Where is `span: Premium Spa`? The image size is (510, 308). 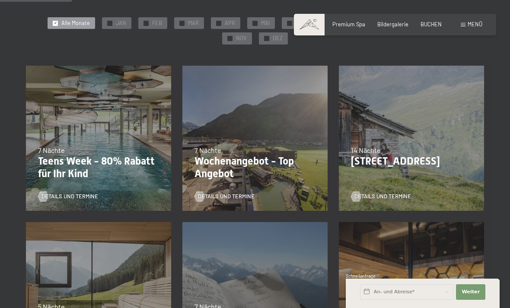
span: Premium Spa is located at coordinates (349, 24).